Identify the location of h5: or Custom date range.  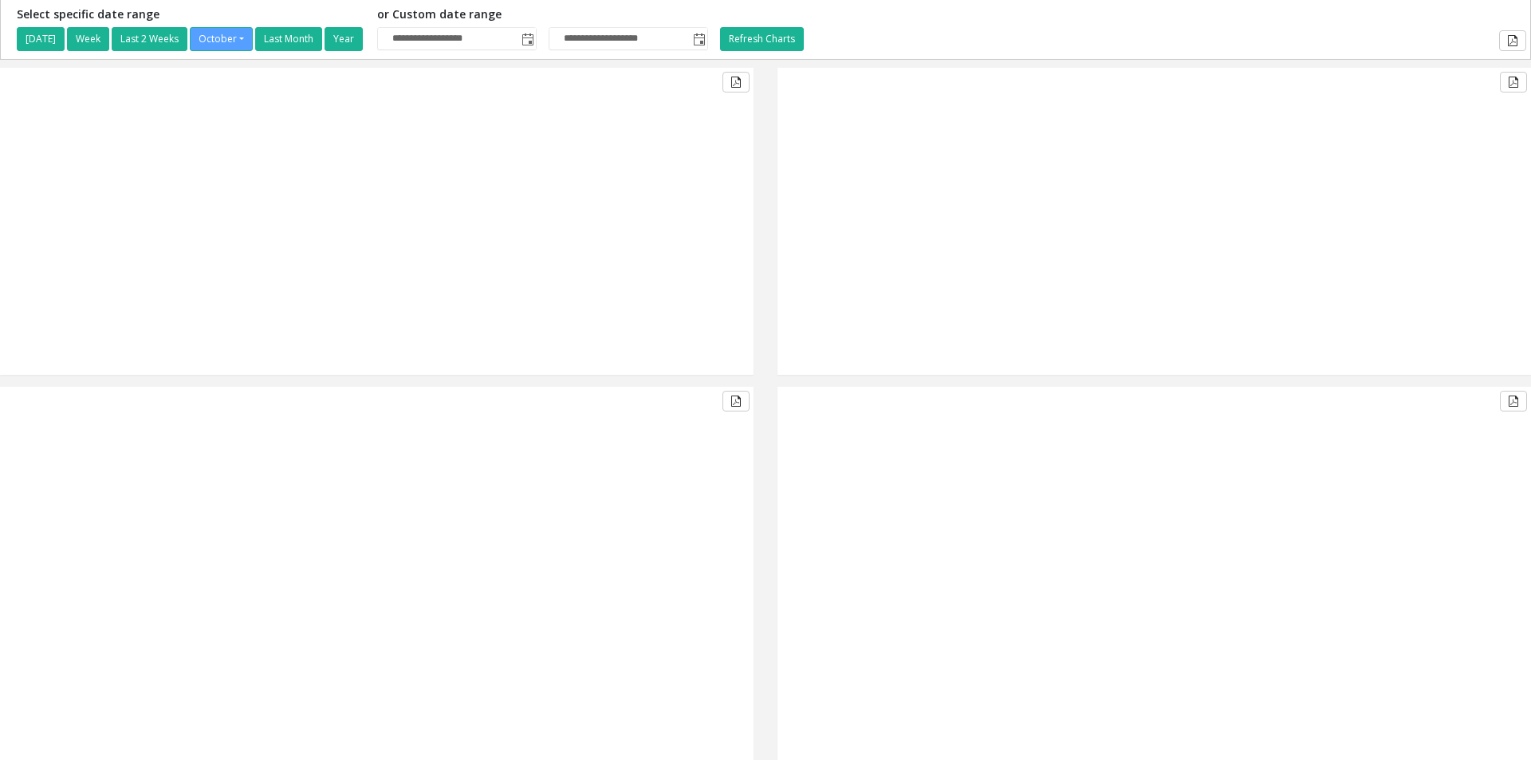
(542, 14).